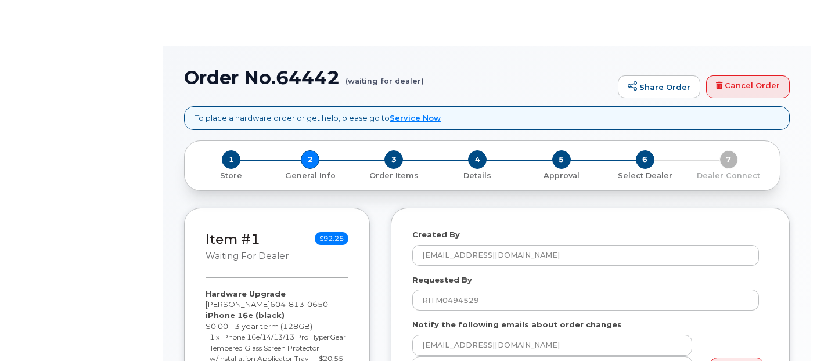 This screenshot has width=817, height=361. What do you see at coordinates (299, 304) in the screenshot?
I see `span: 604` at bounding box center [299, 304].